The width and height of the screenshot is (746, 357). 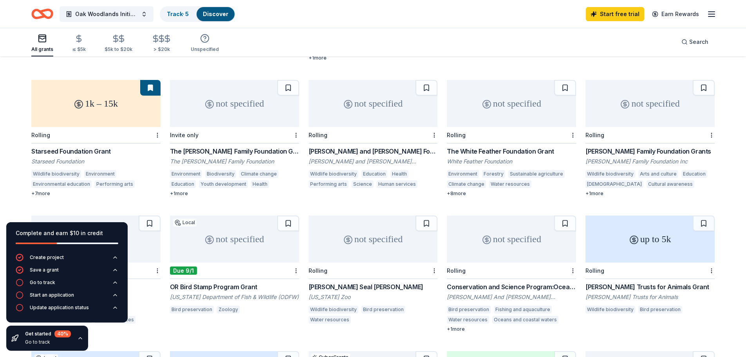 I want to click on div: up to 5k, so click(x=650, y=239).